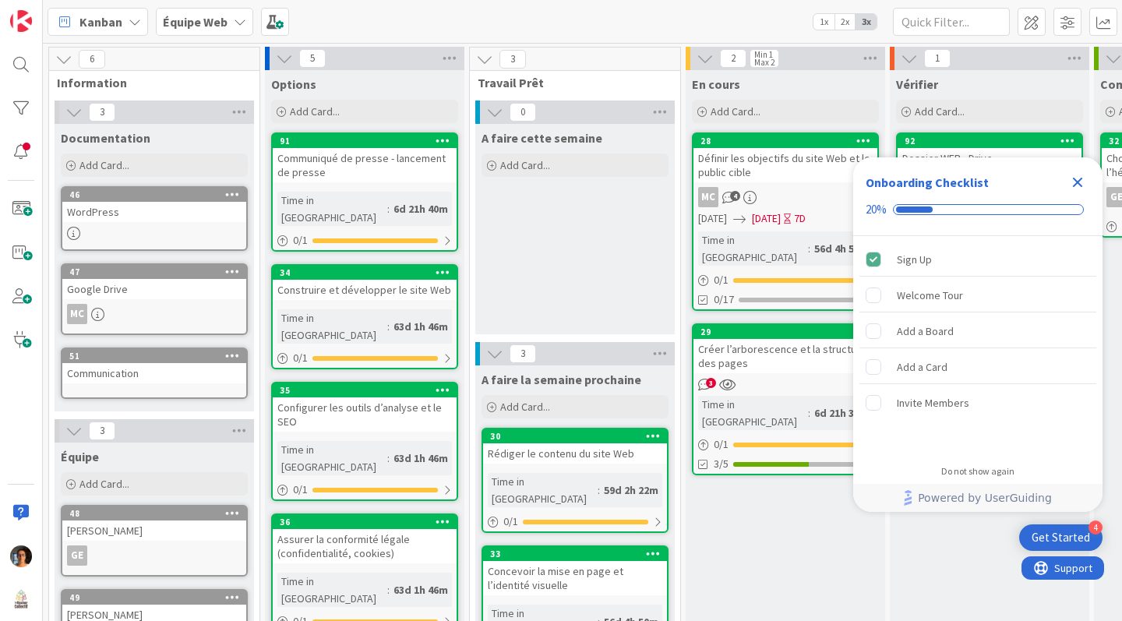 This screenshot has width=1122, height=621. What do you see at coordinates (365, 165) in the screenshot?
I see `div: Communiqué de presse - lancement de presse` at bounding box center [365, 165].